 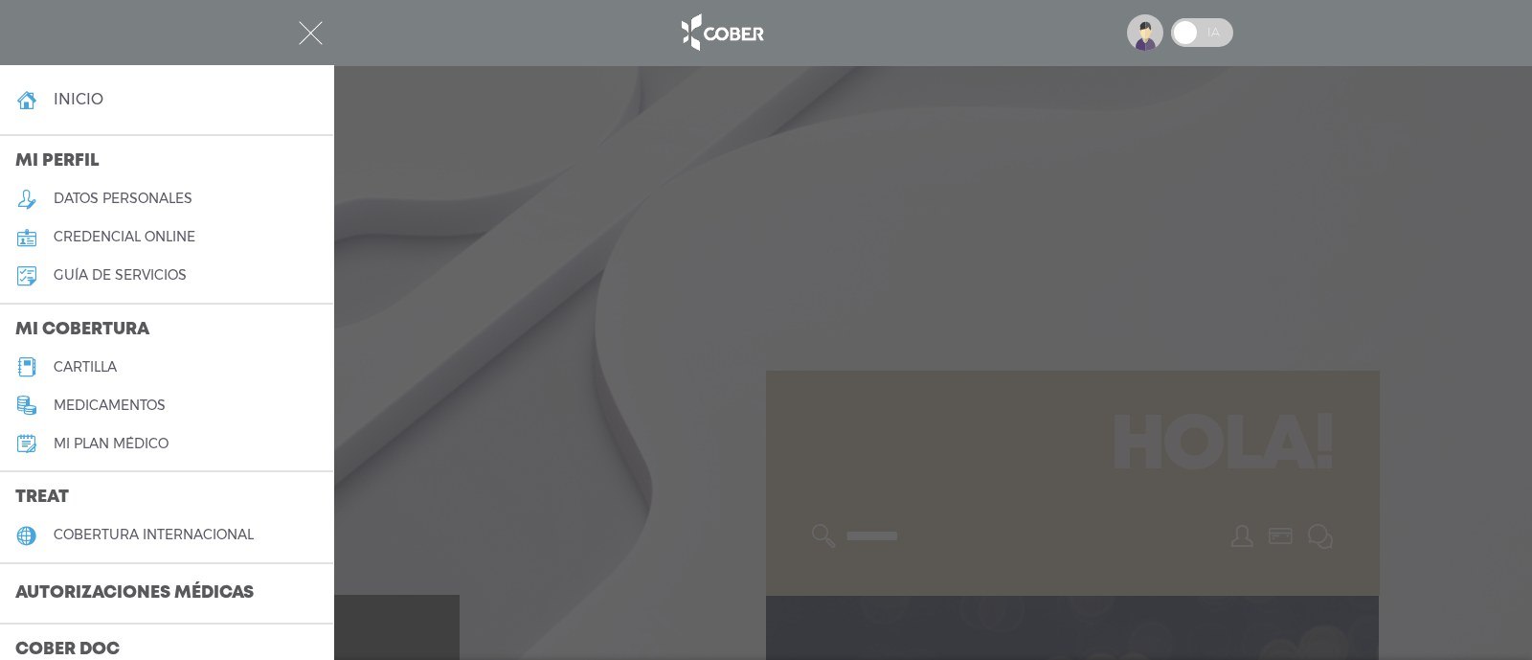 I want to click on h5: guía de servicios, so click(x=120, y=275).